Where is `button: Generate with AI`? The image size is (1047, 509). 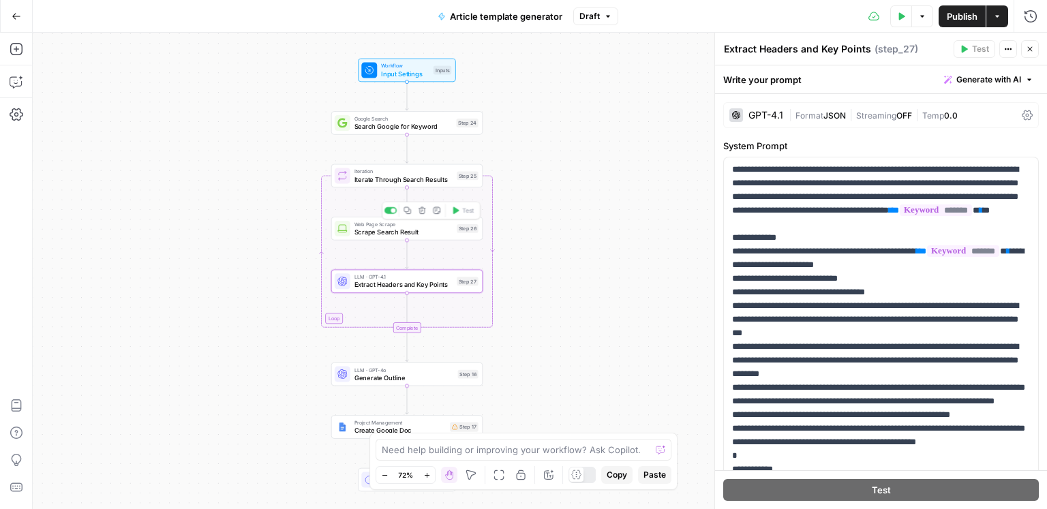 button: Generate with AI is located at coordinates (989, 80).